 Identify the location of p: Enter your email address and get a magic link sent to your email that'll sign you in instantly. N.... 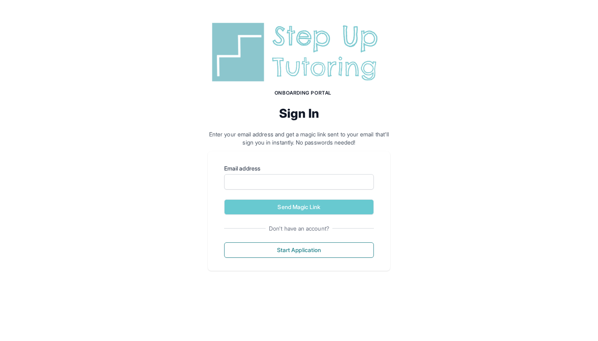
(299, 139).